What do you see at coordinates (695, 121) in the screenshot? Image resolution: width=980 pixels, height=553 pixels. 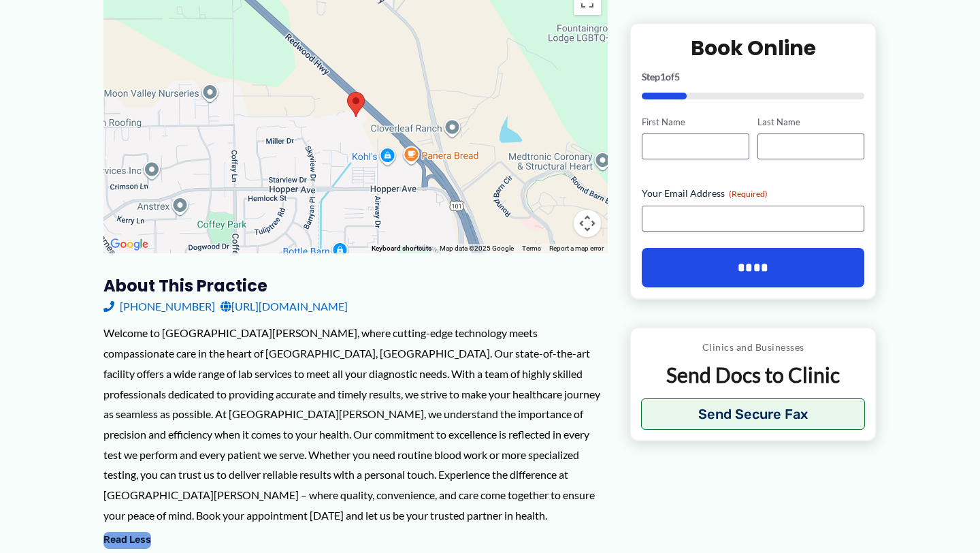 I see `label: First Name` at bounding box center [695, 121].